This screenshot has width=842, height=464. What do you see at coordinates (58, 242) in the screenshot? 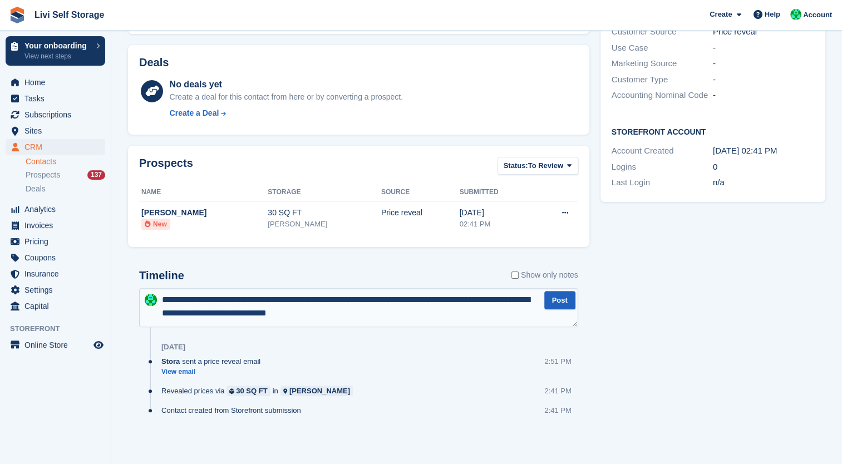
I see `span: Pricing` at bounding box center [58, 242].